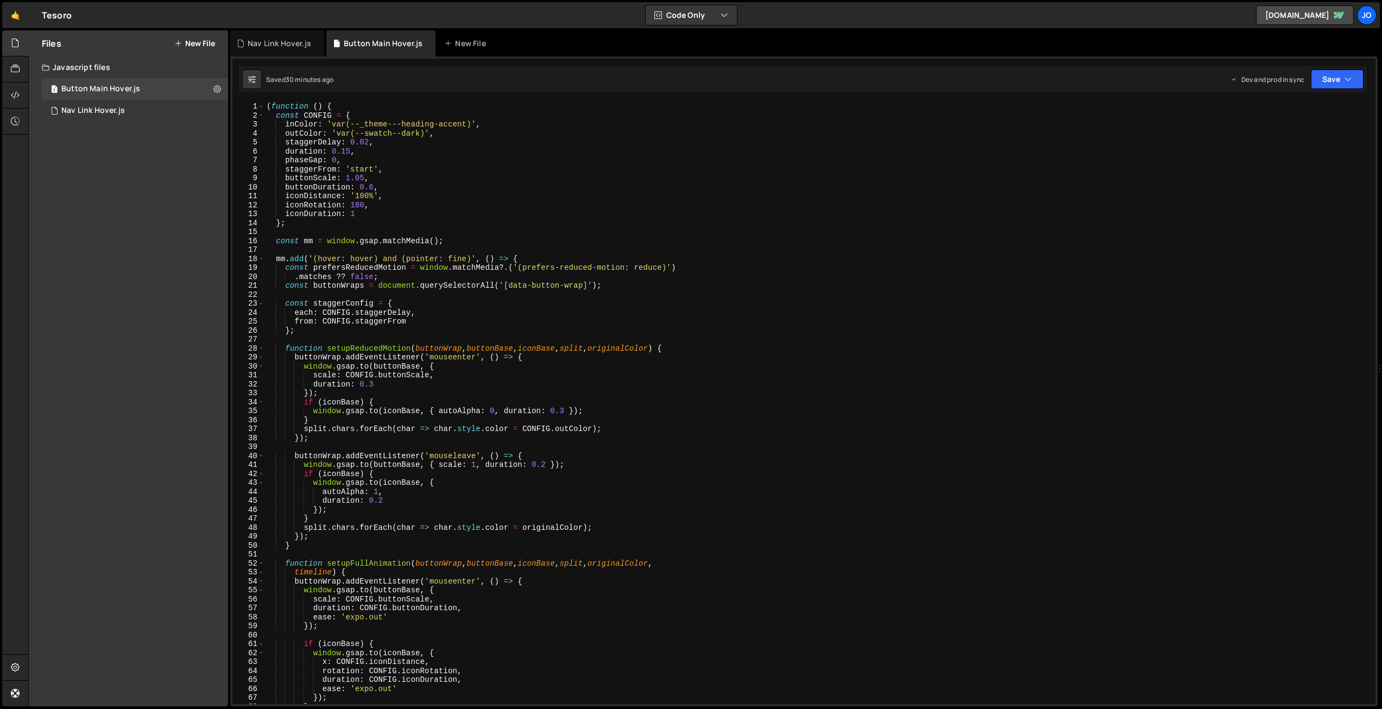 This screenshot has height=709, width=1382. What do you see at coordinates (248, 662) in the screenshot?
I see `div: 63` at bounding box center [248, 662].